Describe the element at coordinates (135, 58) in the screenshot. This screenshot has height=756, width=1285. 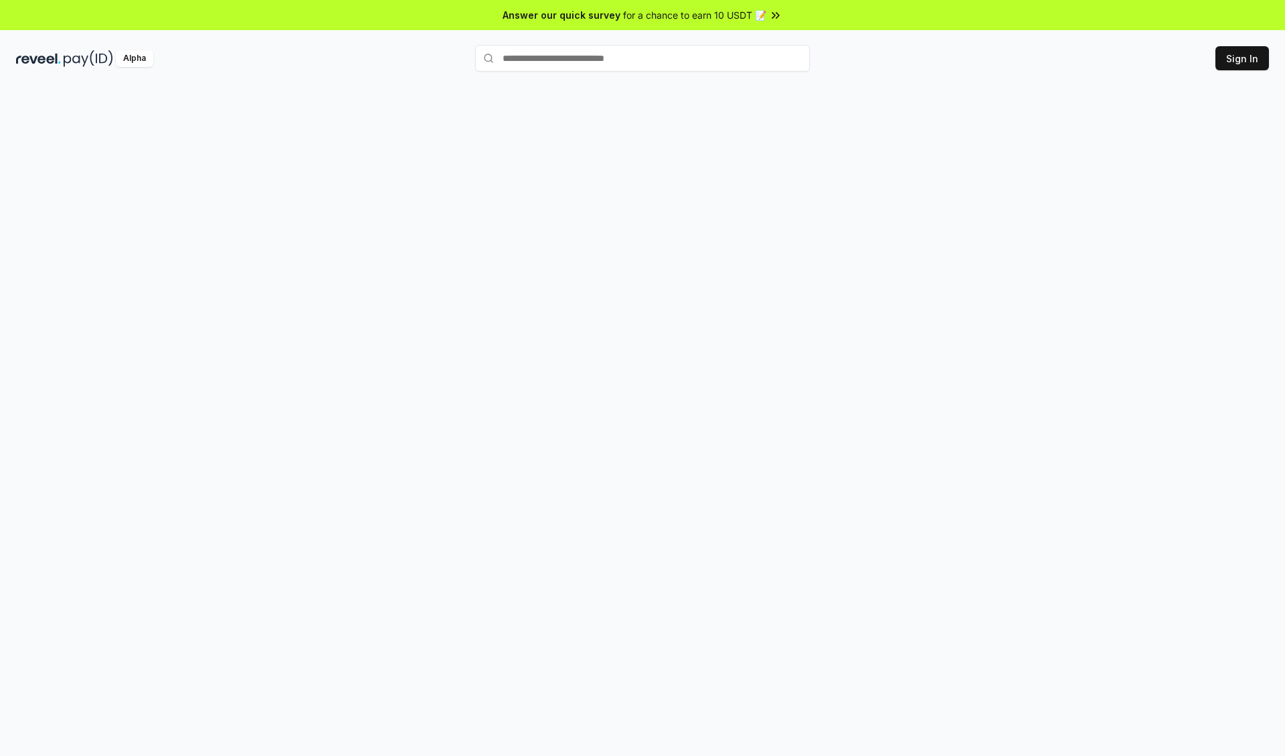
I see `div: Alpha` at that location.